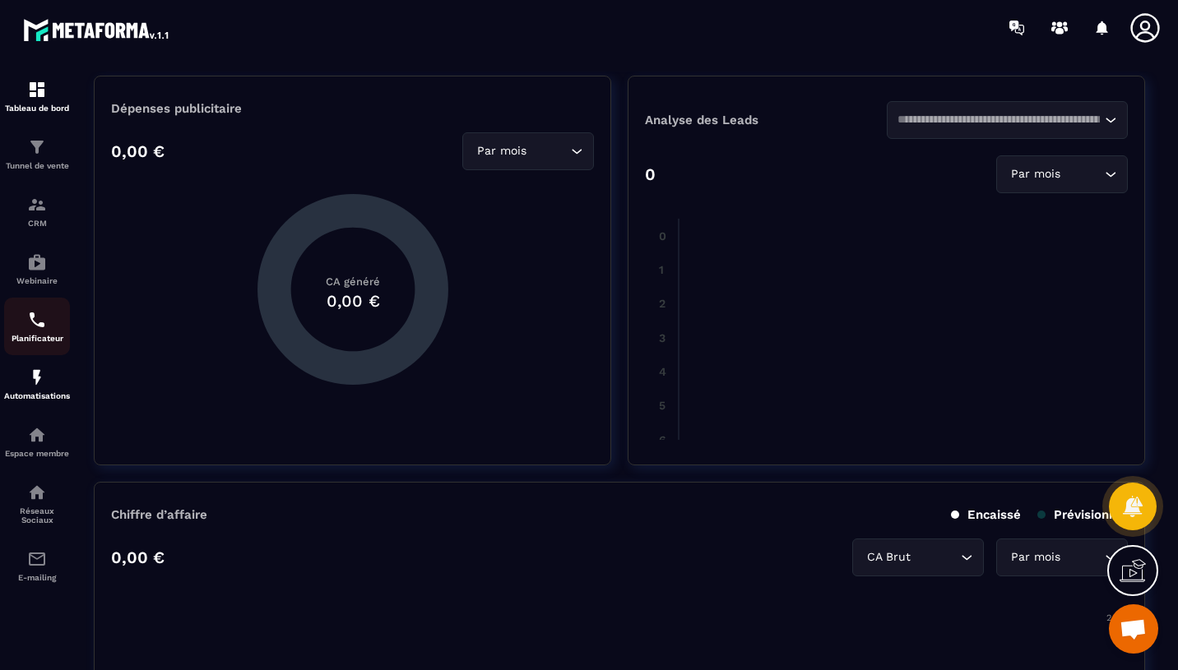  What do you see at coordinates (662, 440) in the screenshot?
I see `tspan: 6` at bounding box center [662, 440].